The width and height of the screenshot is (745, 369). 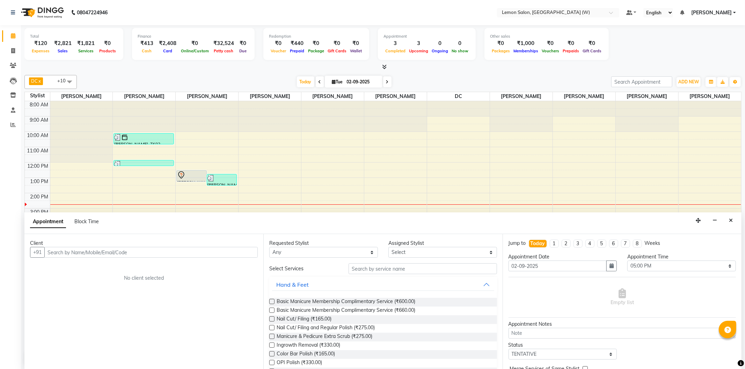 I want to click on span: Completed, so click(x=395, y=51).